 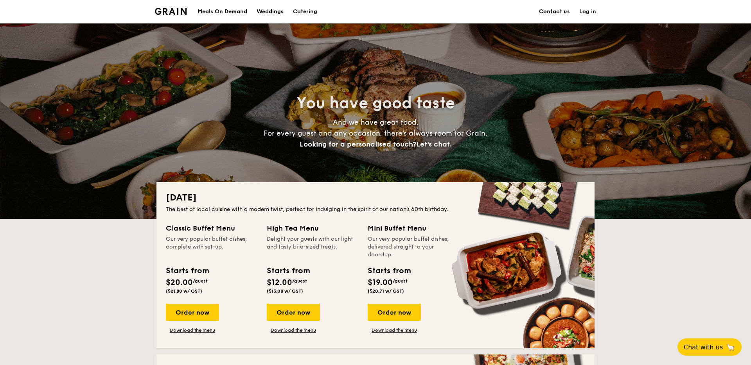 What do you see at coordinates (179, 283) in the screenshot?
I see `span: $20.00` at bounding box center [179, 283].